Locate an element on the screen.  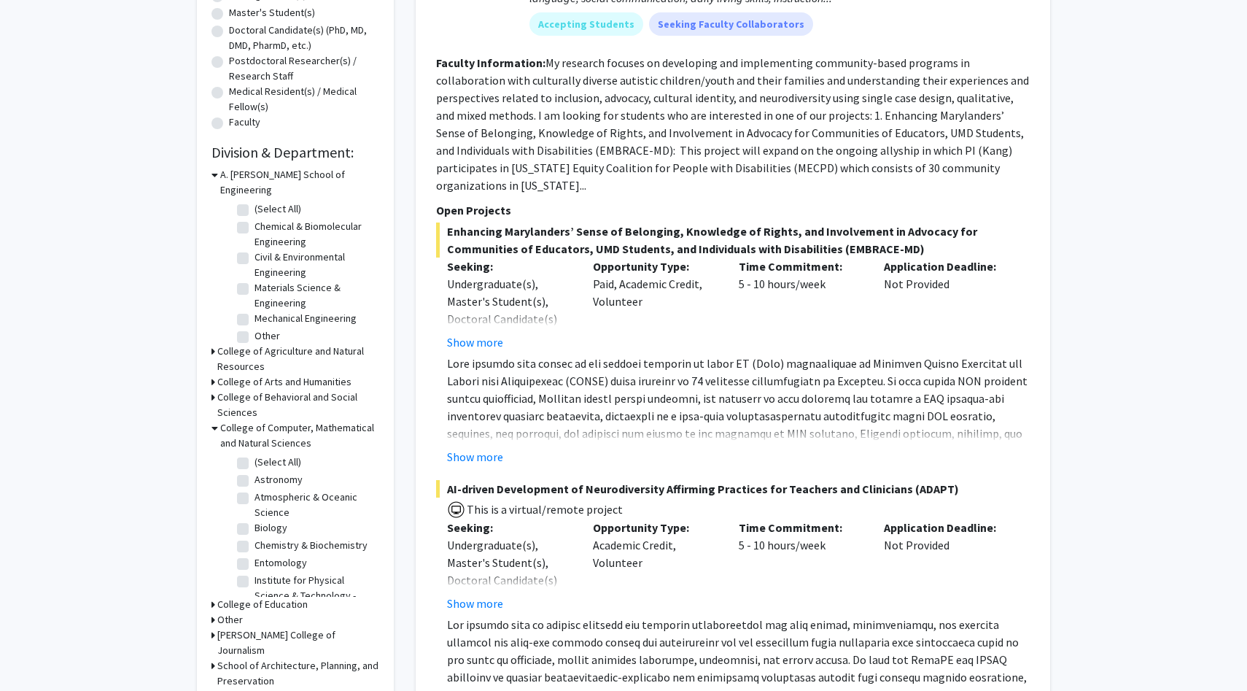
label: Postdoctoral Researcher(s) / Research Staff is located at coordinates (304, 69).